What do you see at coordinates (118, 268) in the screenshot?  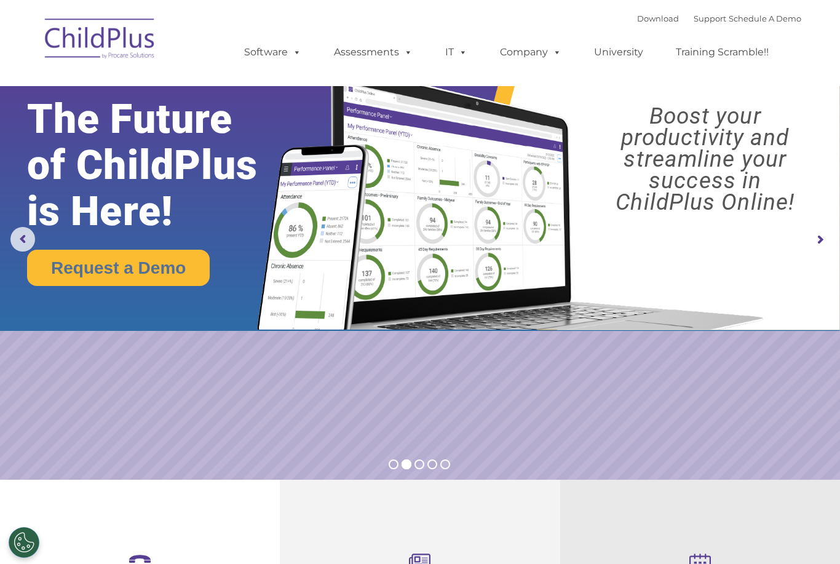 I see `a: Request a Demo` at bounding box center [118, 268].